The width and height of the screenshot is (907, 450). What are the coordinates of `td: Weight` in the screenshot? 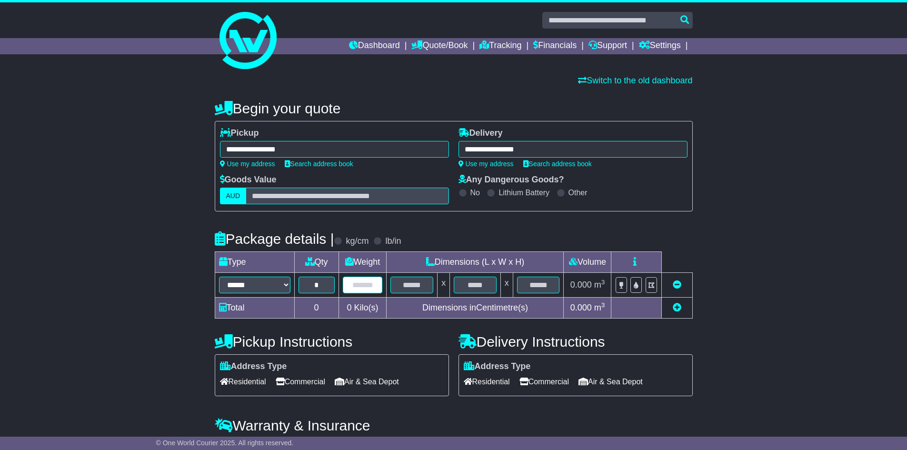 It's located at (362, 262).